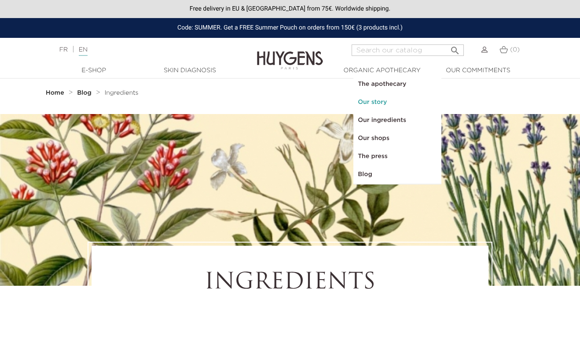  What do you see at coordinates (478, 70) in the screenshot?
I see `a: Our commitments` at bounding box center [478, 70].